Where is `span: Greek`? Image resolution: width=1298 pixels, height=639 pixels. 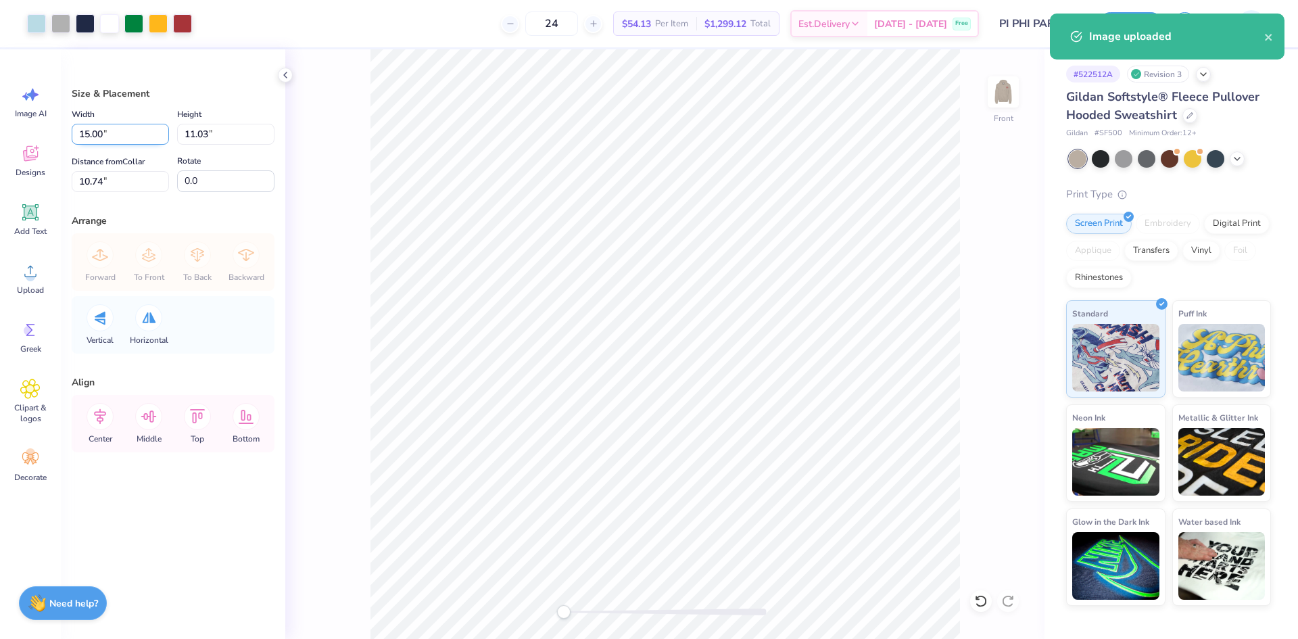
span: Greek is located at coordinates (30, 349).